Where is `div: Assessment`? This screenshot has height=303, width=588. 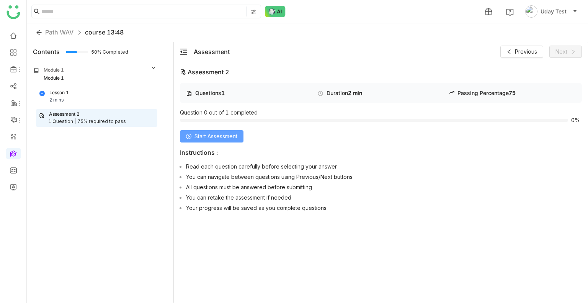
div: Assessment is located at coordinates (212, 52).